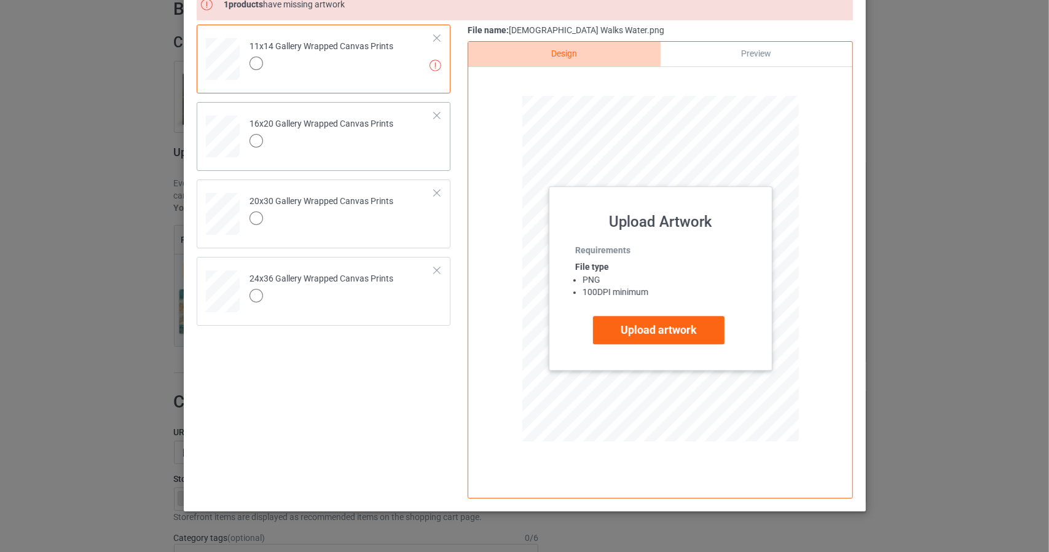 The width and height of the screenshot is (1049, 552). What do you see at coordinates (621, 281) in the screenshot?
I see `li: PNG` at bounding box center [621, 281].